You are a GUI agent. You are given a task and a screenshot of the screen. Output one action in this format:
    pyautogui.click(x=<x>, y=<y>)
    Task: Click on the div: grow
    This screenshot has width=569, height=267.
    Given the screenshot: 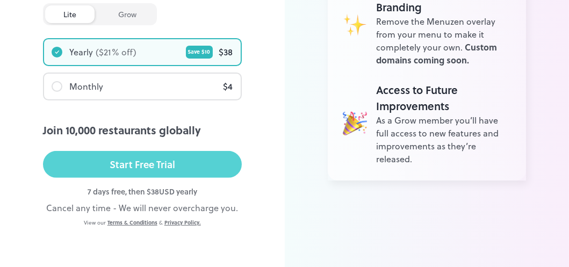 What is the action you would take?
    pyautogui.click(x=127, y=14)
    